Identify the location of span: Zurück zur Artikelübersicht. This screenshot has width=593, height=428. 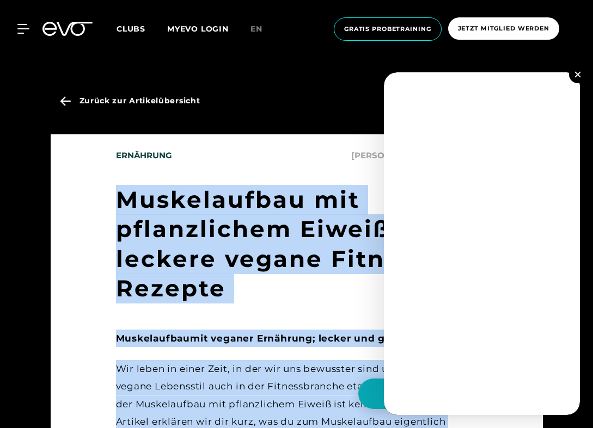
(140, 101).